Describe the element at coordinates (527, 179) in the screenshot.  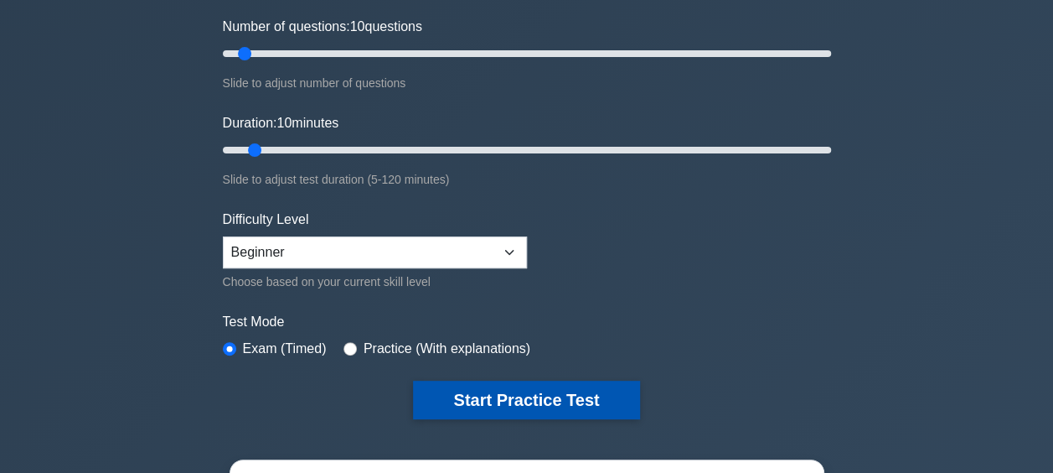
I see `div: Slide to adjust test duration (5-120 minutes)` at that location.